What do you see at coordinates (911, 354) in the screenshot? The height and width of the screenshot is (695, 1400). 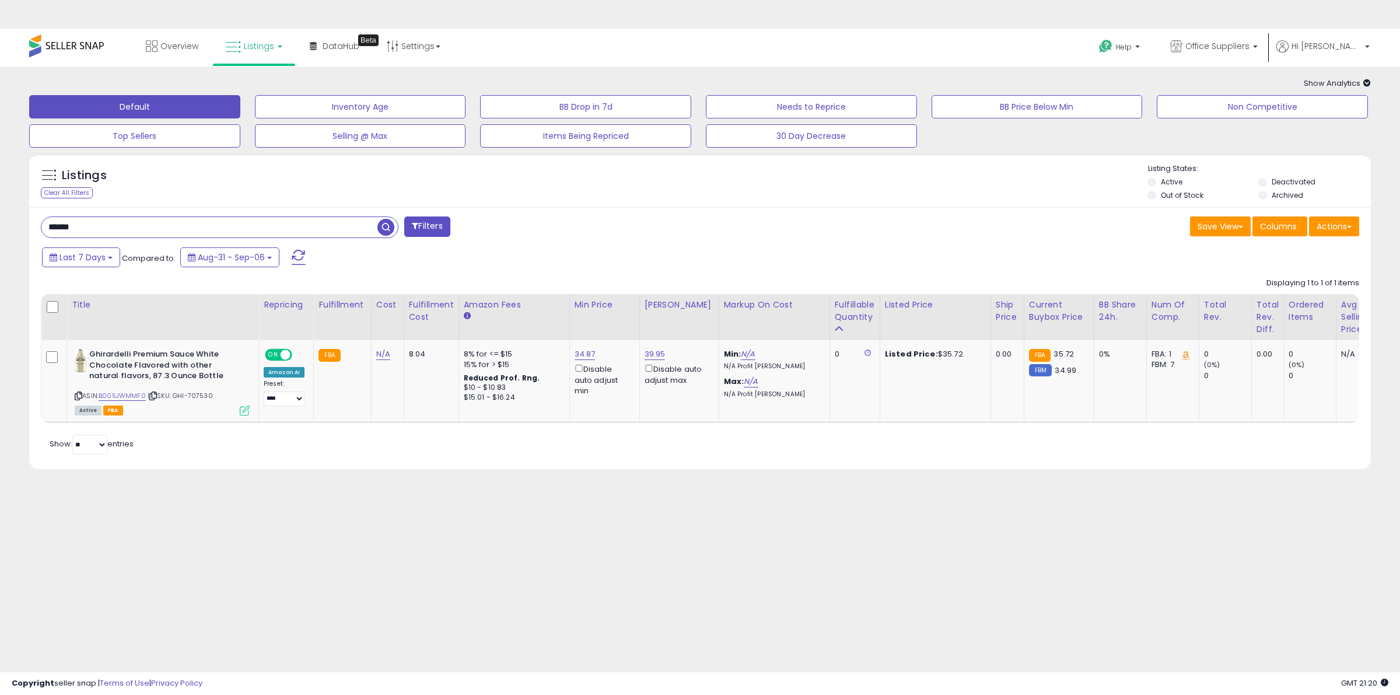 I see `b: Listed Price:` at bounding box center [911, 354].